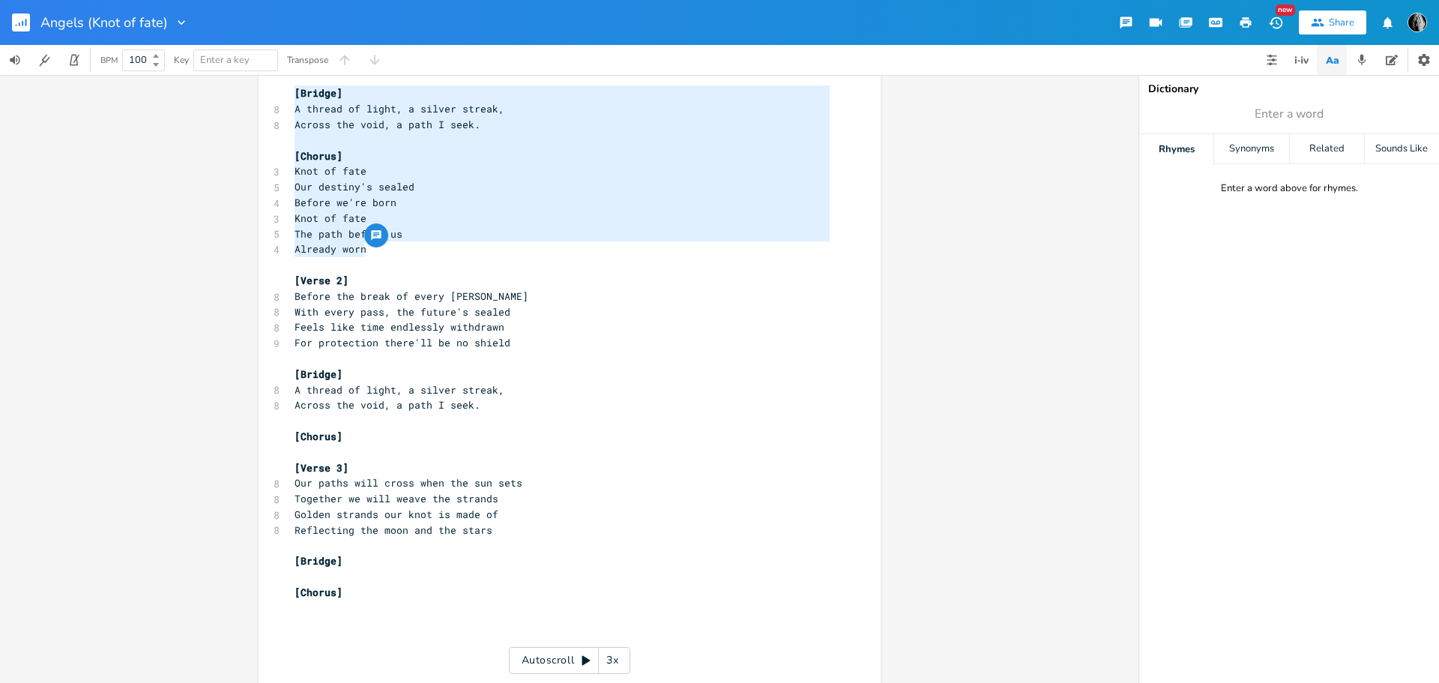 Image resolution: width=1439 pixels, height=683 pixels. What do you see at coordinates (104, 22) in the screenshot?
I see `span: Angels (Knot of fate)` at bounding box center [104, 22].